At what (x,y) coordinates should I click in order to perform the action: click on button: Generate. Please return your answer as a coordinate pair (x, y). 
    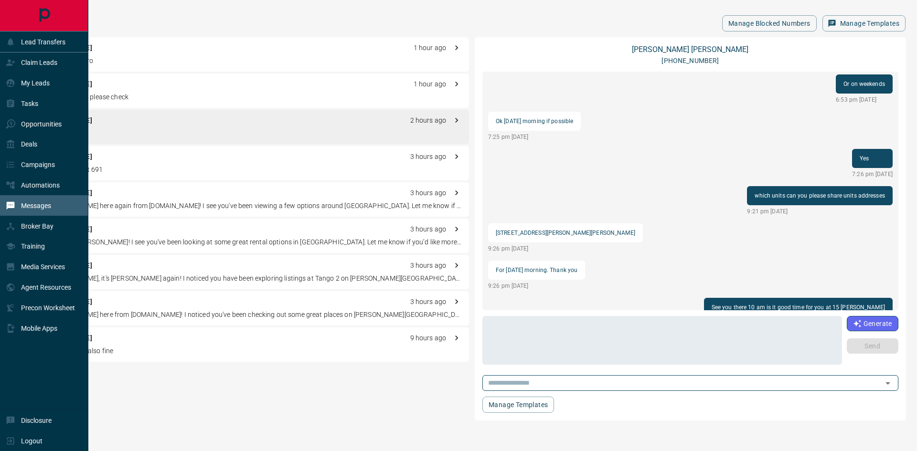
    Looking at the image, I should click on (873, 324).